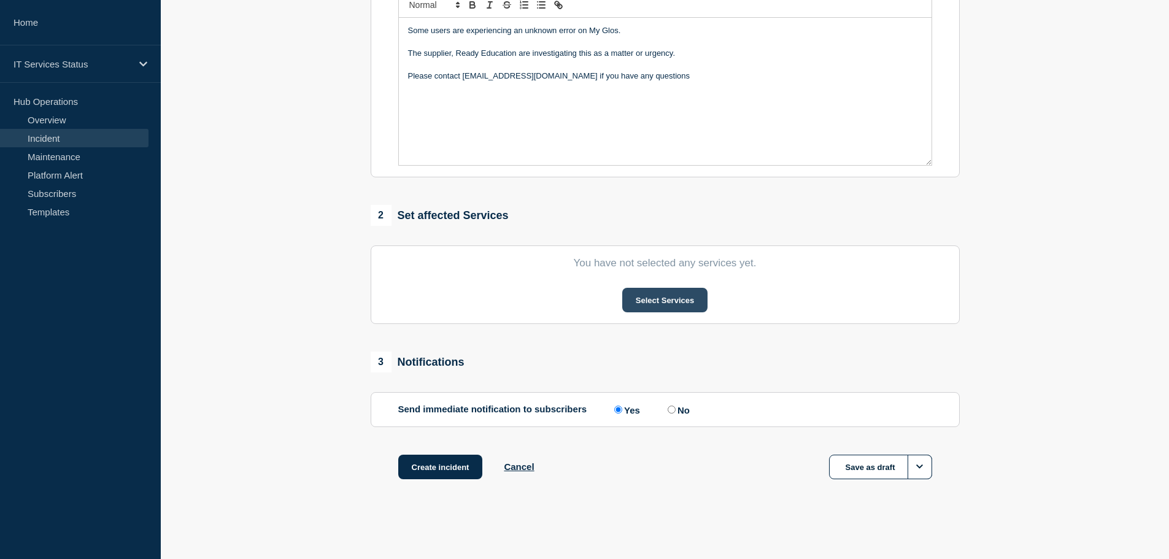 The height and width of the screenshot is (559, 1169). Describe the element at coordinates (671, 409) in the screenshot. I see `input: No` at that location.